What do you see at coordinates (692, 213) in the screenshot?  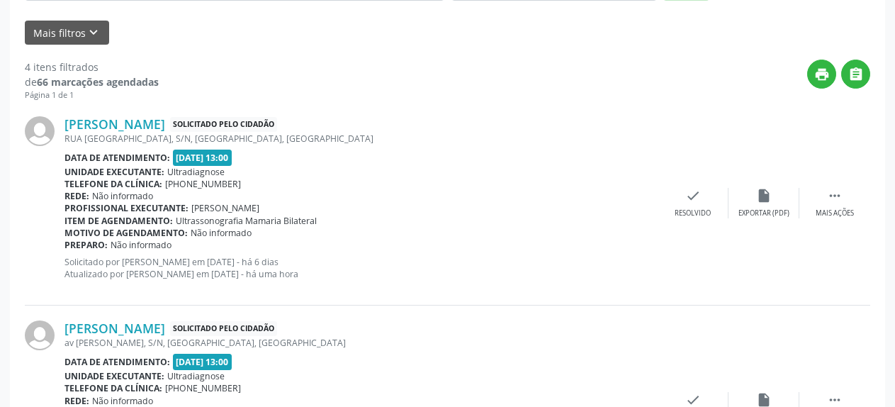 I see `div: Resolvido` at bounding box center [692, 213].